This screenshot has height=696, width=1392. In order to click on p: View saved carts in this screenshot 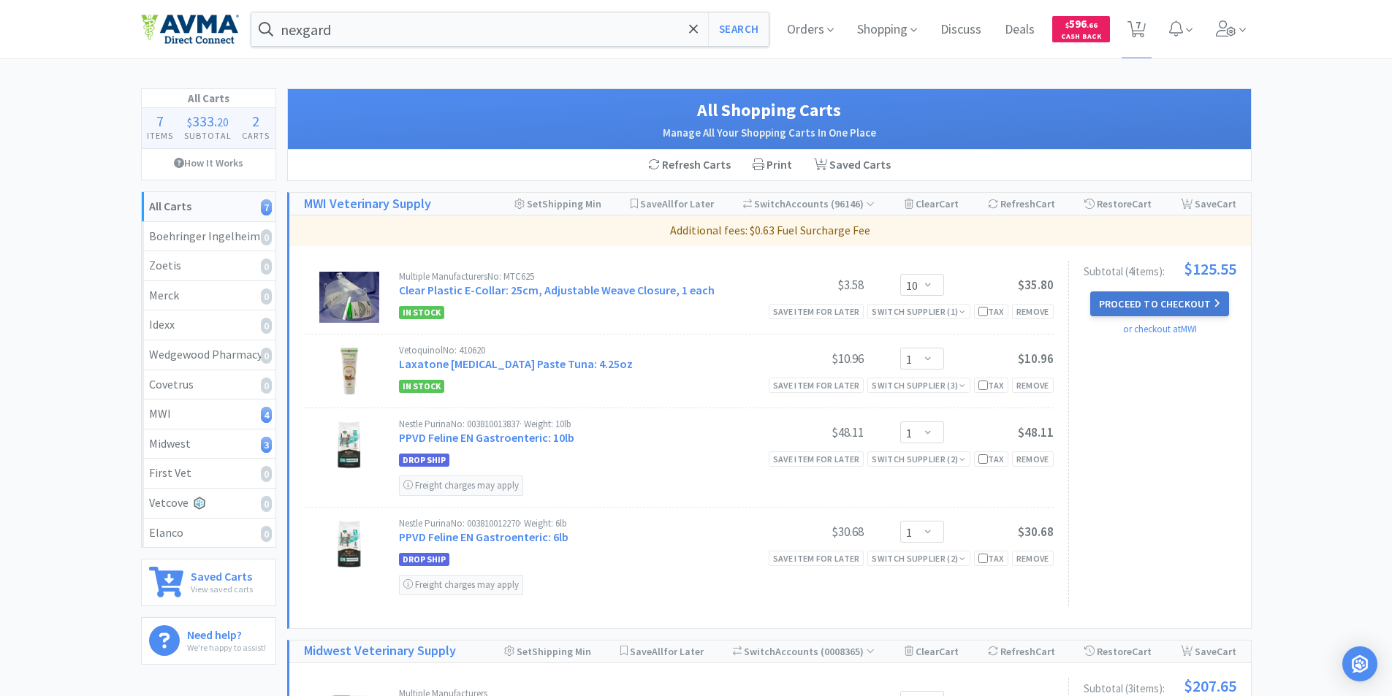, I will do `click(221, 589)`.